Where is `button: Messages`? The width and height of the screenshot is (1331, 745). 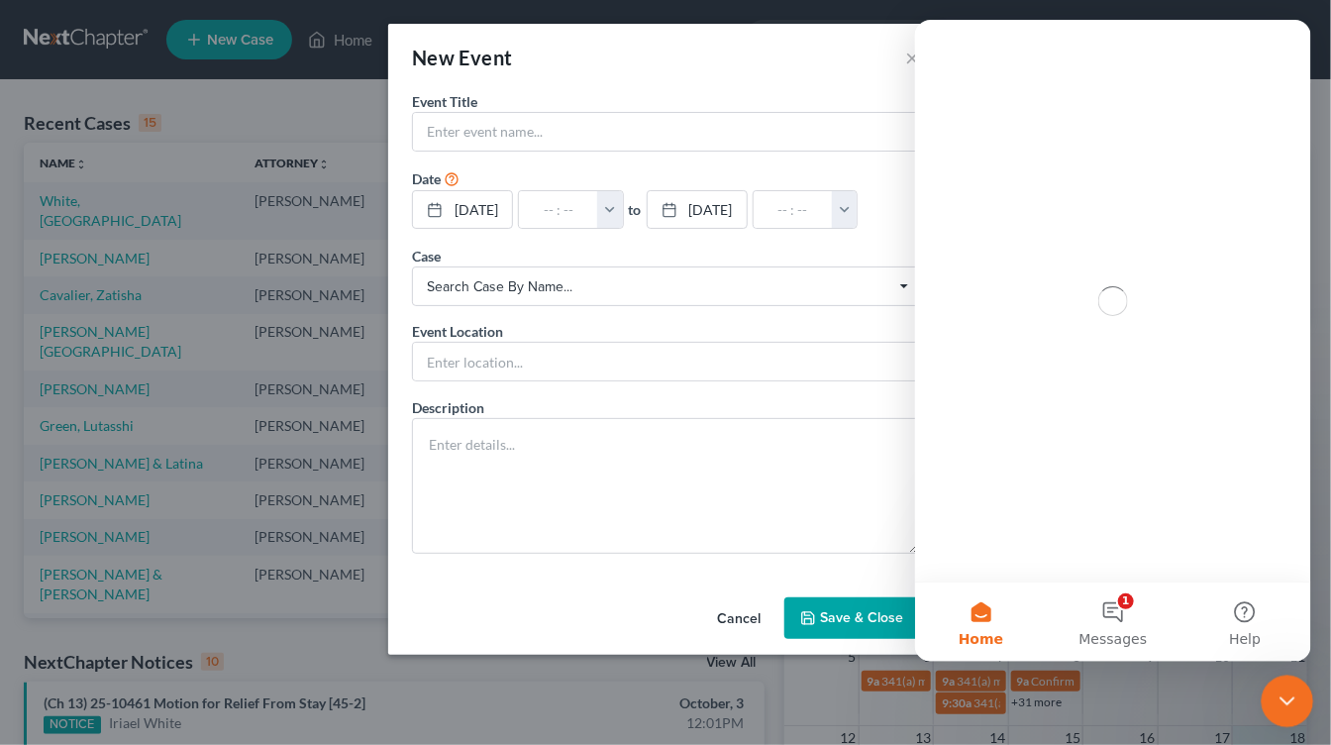
button: Messages is located at coordinates (197, 602).